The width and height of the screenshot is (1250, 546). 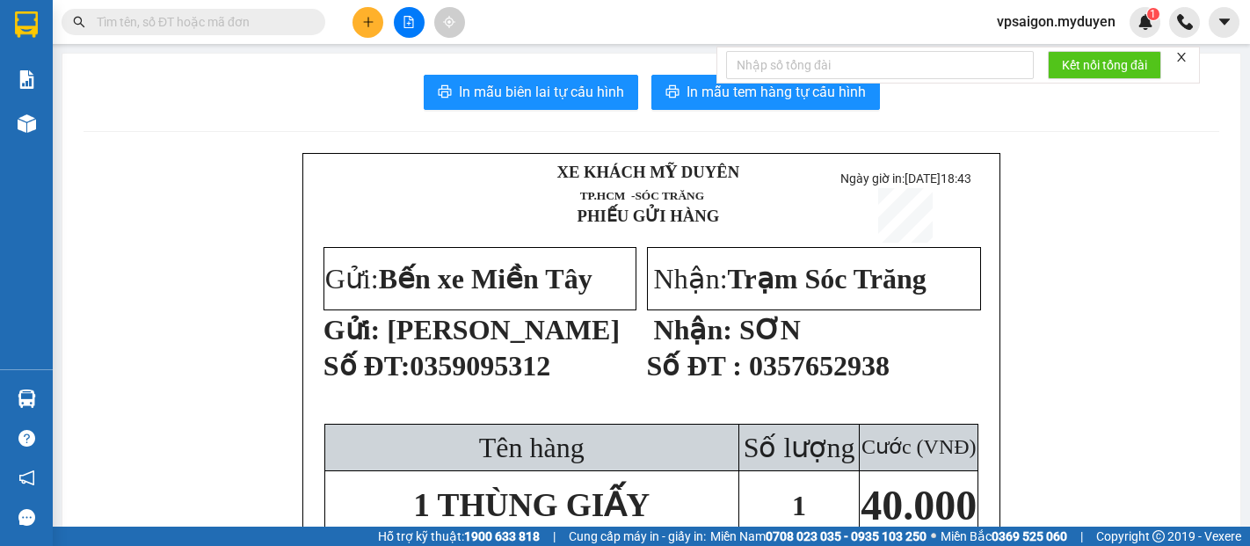 What do you see at coordinates (642, 195) in the screenshot?
I see `span: TP.HCM -SÓC TRĂNG` at bounding box center [642, 195].